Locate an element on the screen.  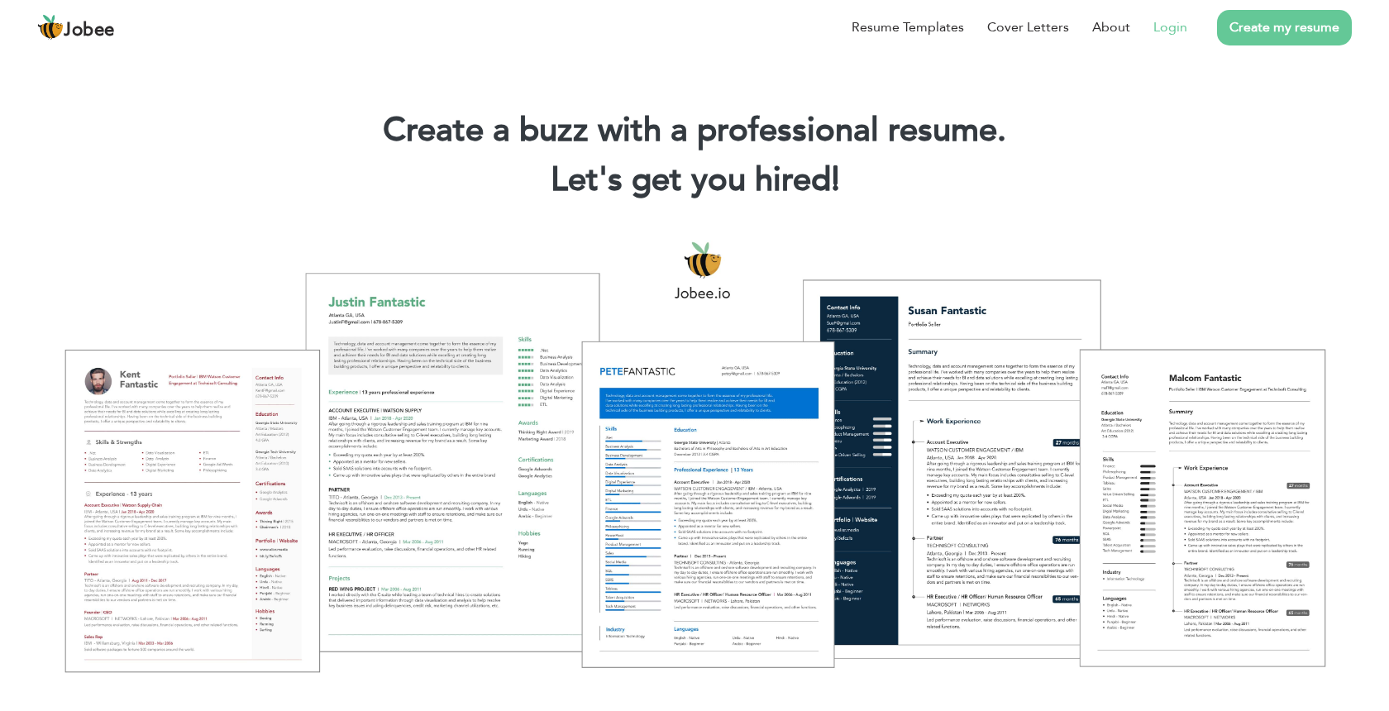
h2: Let's is located at coordinates (695, 180).